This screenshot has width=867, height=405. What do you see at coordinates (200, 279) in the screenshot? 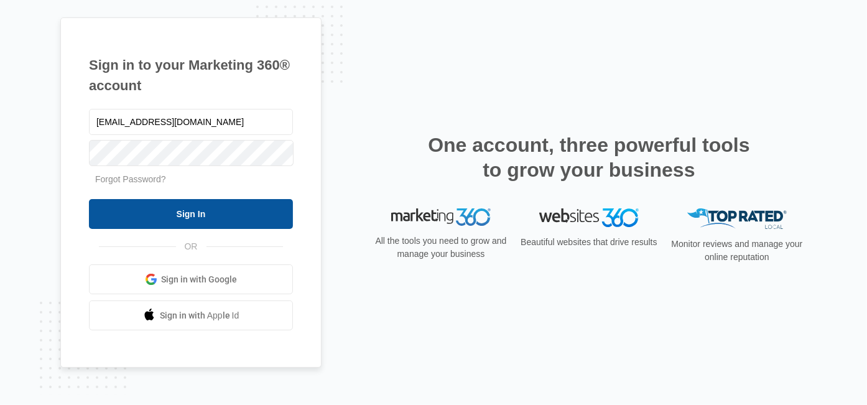
I see `span: Sign in with Google` at bounding box center [200, 279].